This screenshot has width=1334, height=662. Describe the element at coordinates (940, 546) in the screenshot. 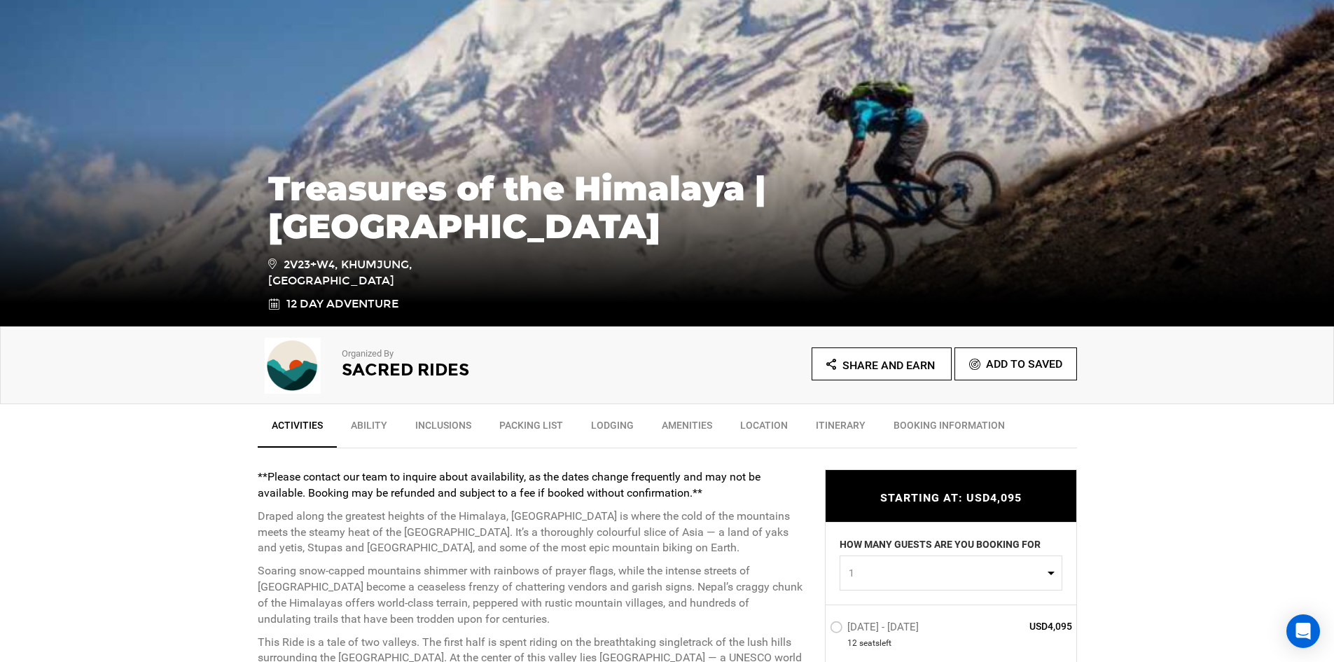

I see `label: HOW MANY GUESTS ARE YOU BOOKING FOR` at that location.